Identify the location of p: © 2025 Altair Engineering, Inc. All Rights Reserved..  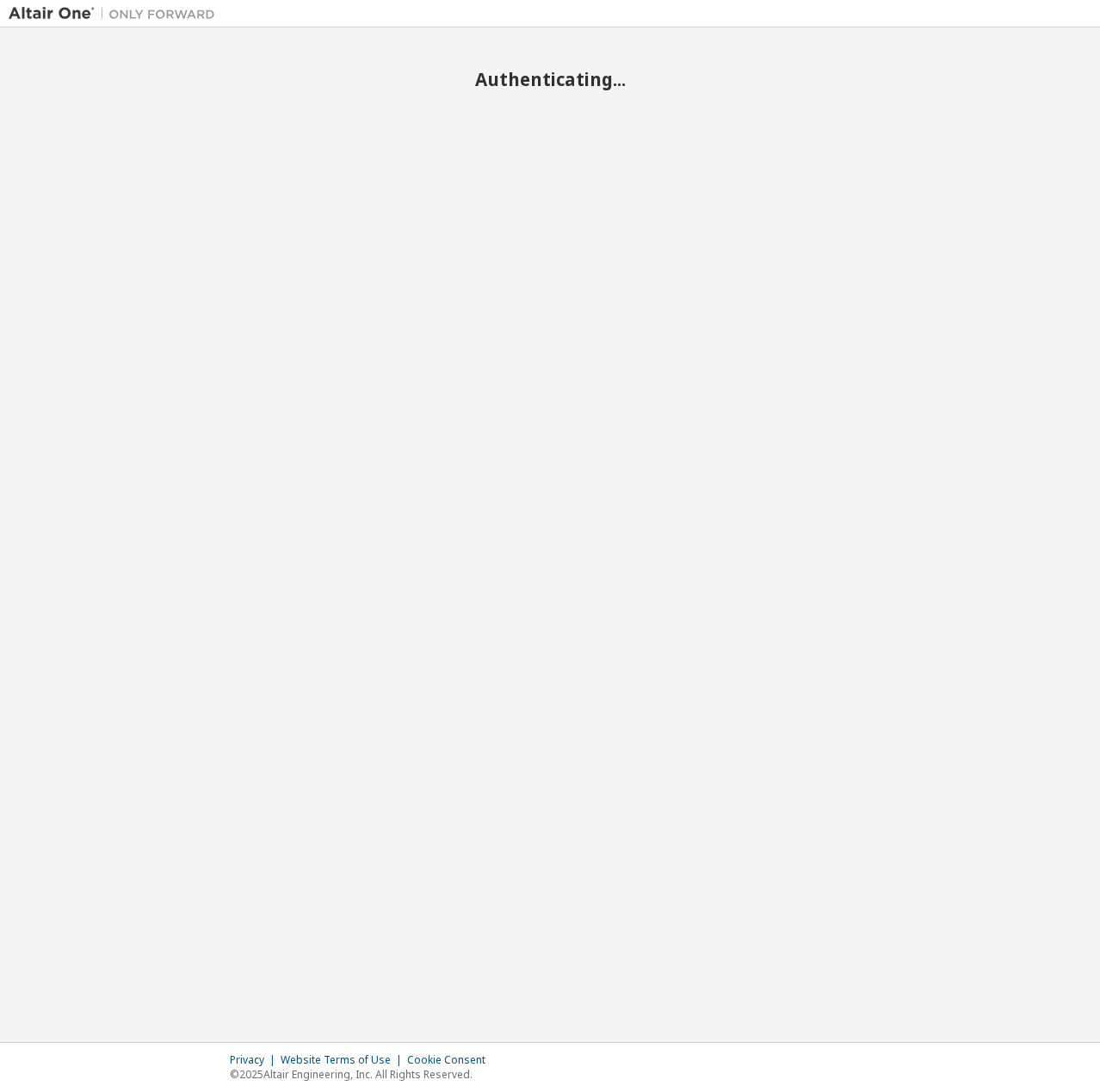
(362, 1074).